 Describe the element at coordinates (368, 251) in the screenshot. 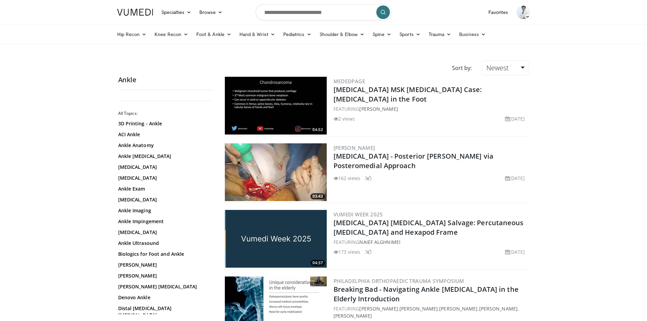

I see `li: 7` at that location.